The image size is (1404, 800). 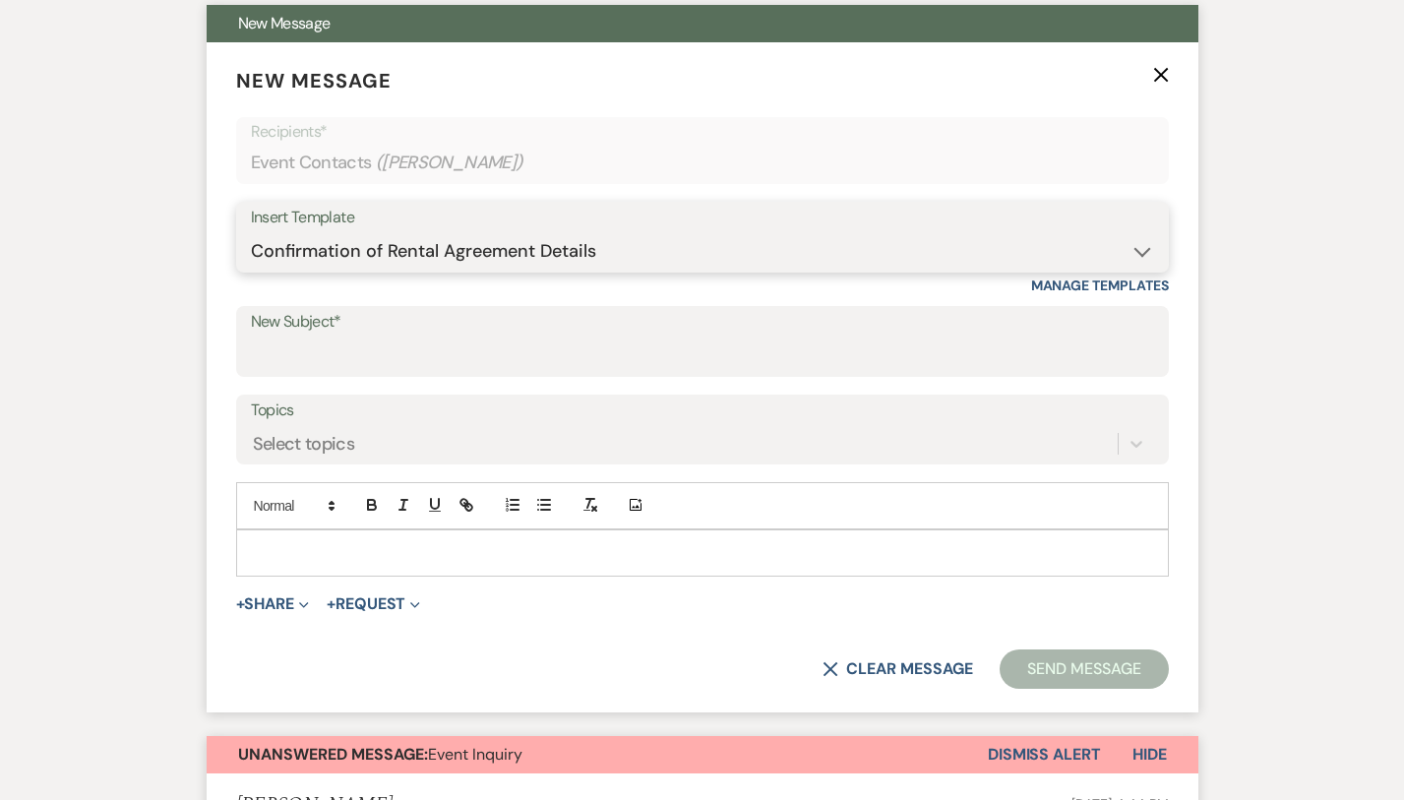 I want to click on span: Event Inquiry, so click(x=380, y=753).